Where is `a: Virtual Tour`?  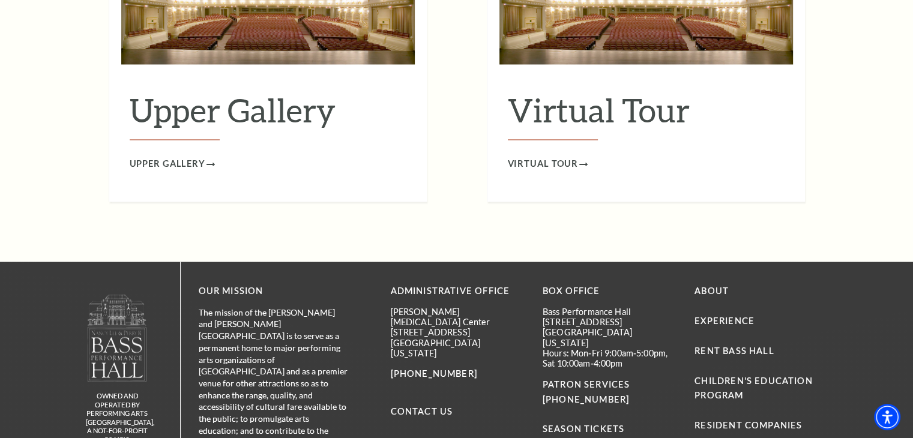 a: Virtual Tour is located at coordinates (548, 164).